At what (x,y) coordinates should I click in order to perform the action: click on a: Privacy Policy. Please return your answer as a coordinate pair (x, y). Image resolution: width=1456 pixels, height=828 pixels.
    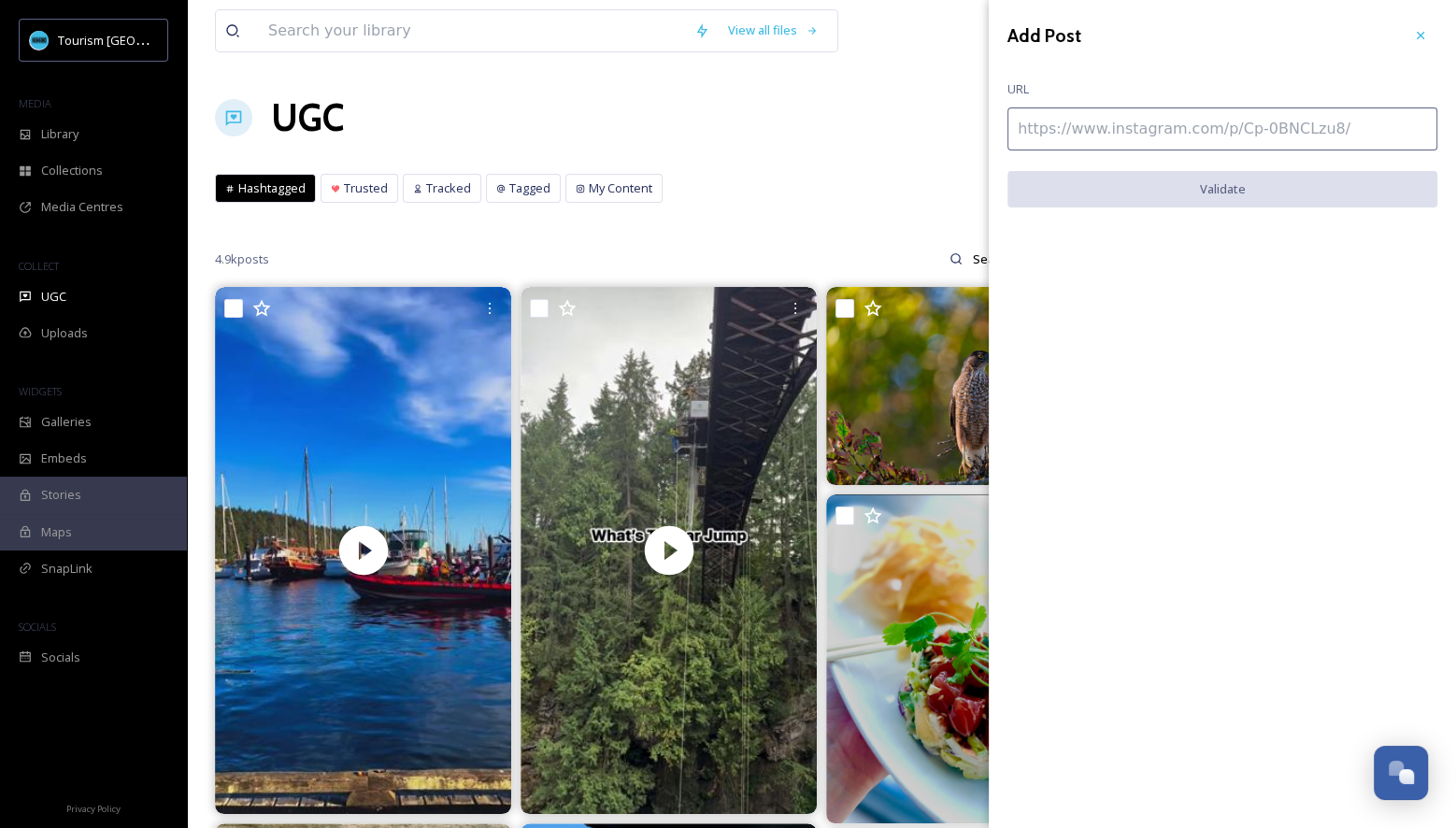
    Looking at the image, I should click on (94, 807).